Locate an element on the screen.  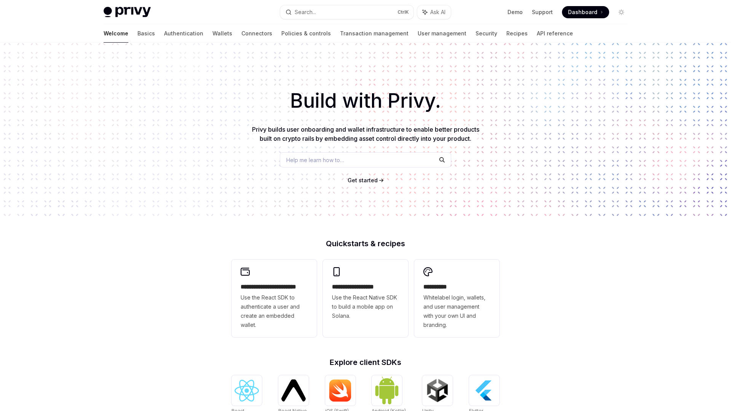
a: Recipes is located at coordinates (517, 33).